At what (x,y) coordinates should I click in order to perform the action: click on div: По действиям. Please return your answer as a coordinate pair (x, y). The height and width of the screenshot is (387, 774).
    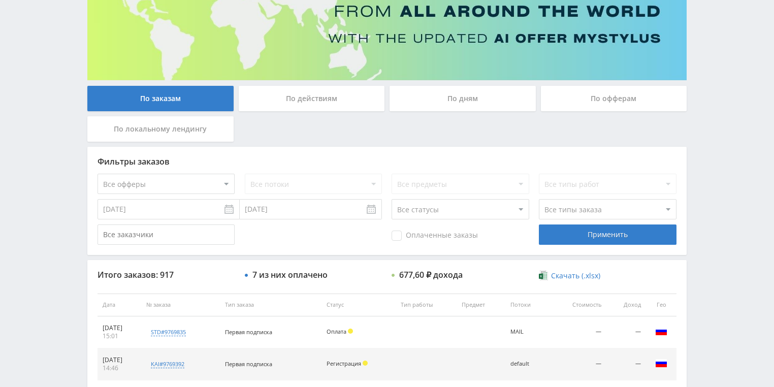
    Looking at the image, I should click on (312, 99).